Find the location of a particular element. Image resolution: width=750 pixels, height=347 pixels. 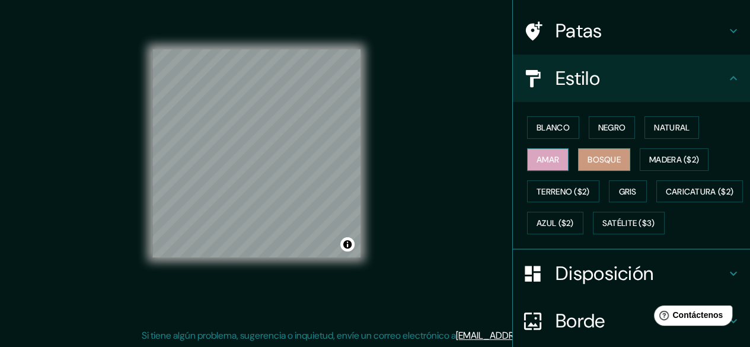

button: Terreno ($2) is located at coordinates (563, 192).